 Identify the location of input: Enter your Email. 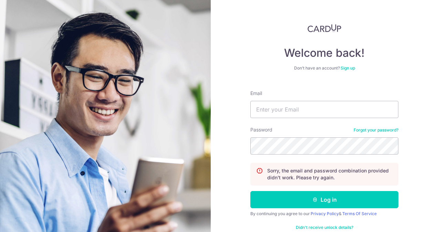
(325, 110).